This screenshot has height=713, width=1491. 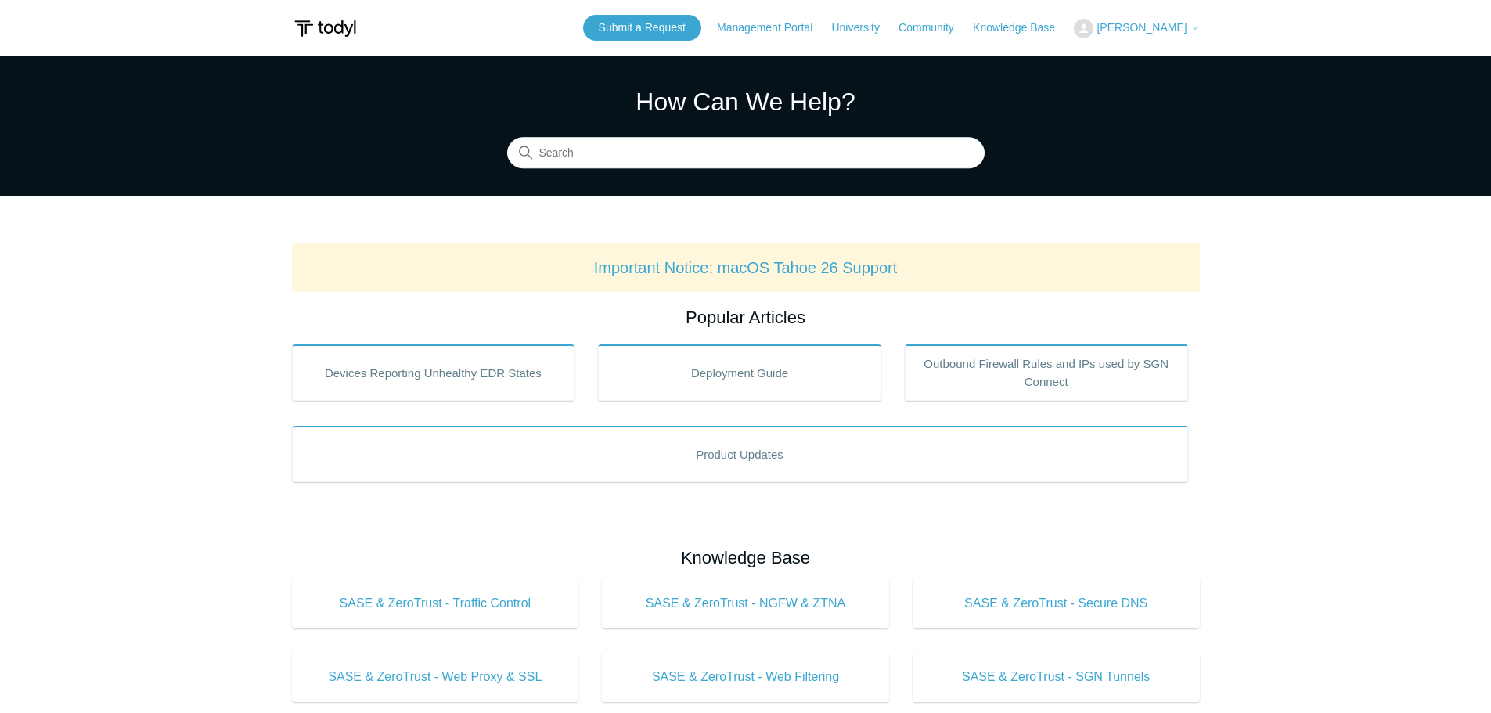 What do you see at coordinates (745, 677) in the screenshot?
I see `span: SASE & ZeroTrust - Web Filtering` at bounding box center [745, 677].